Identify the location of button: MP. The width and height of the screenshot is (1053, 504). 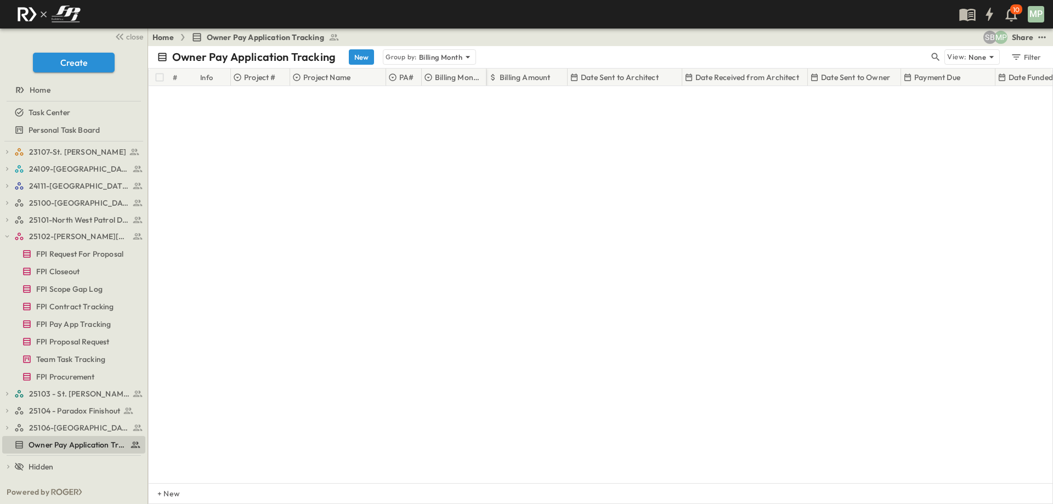
(1036, 14).